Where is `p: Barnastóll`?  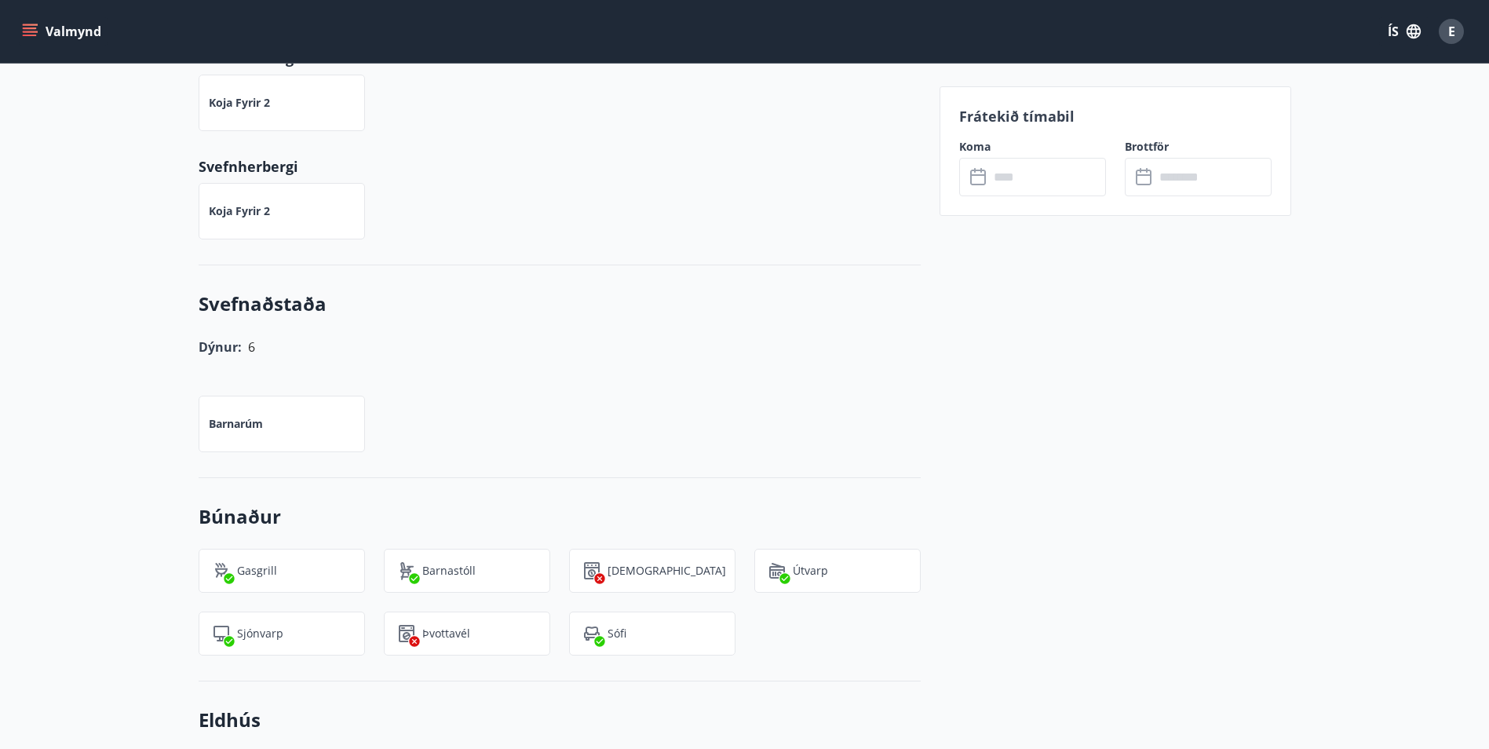
p: Barnastóll is located at coordinates (449, 571).